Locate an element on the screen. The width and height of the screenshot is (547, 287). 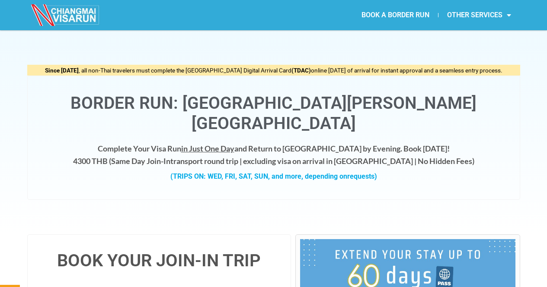
span: requests) is located at coordinates (362, 176).